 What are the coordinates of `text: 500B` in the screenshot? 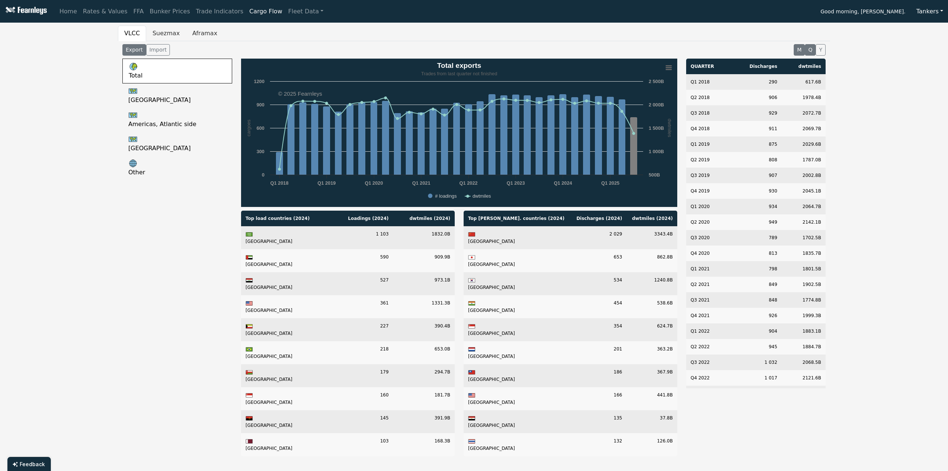 It's located at (654, 175).